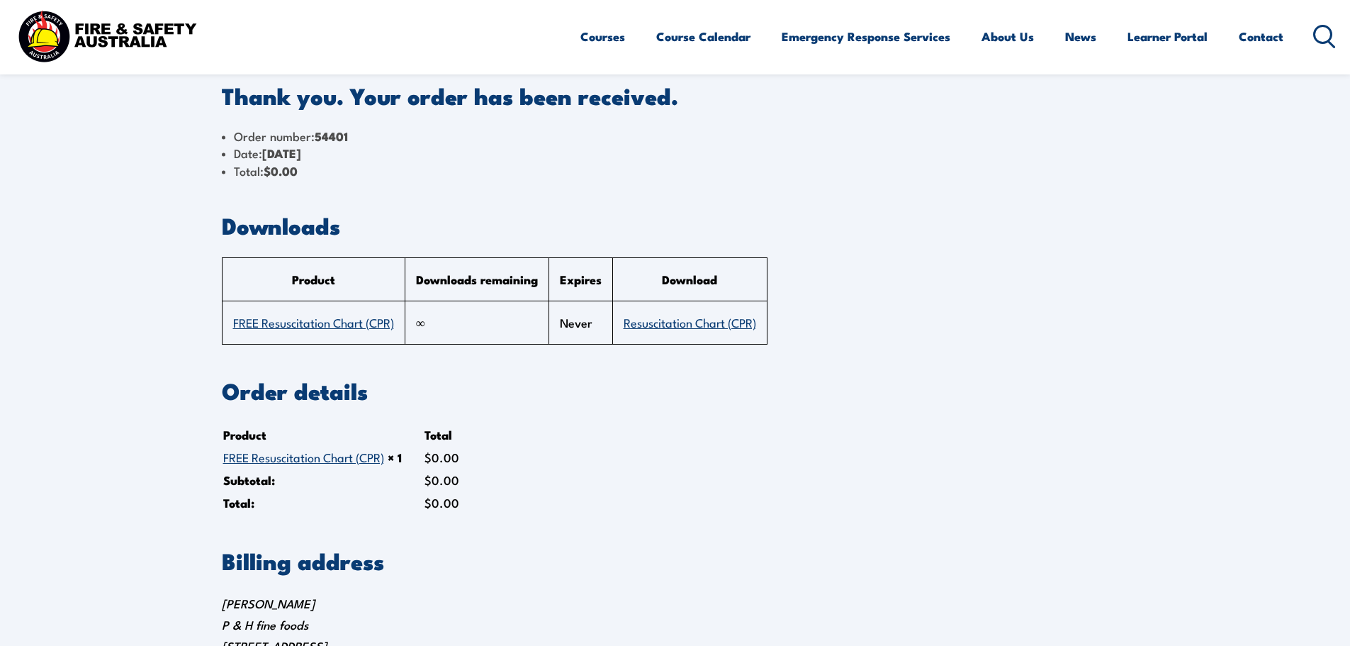 The height and width of the screenshot is (646, 1350). Describe the element at coordinates (1167, 36) in the screenshot. I see `a: Learner Portal` at that location.